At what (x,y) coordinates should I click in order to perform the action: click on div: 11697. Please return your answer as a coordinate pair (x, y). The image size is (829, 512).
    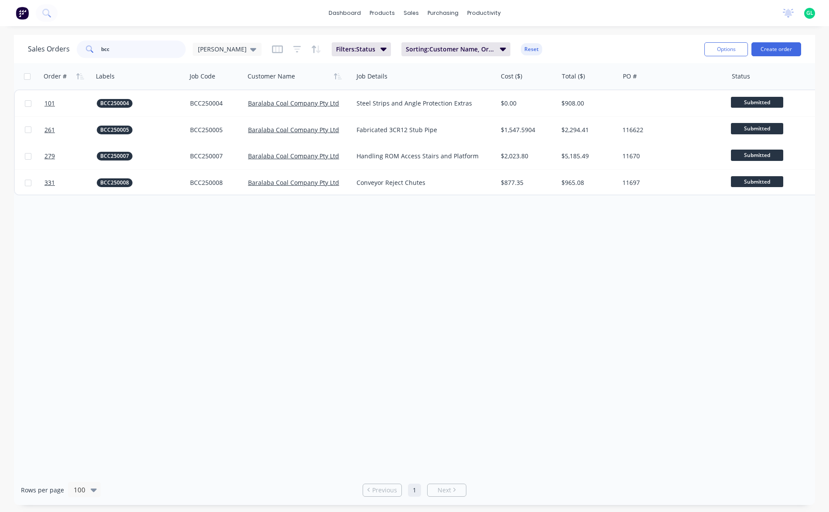
    Looking at the image, I should click on (671, 183).